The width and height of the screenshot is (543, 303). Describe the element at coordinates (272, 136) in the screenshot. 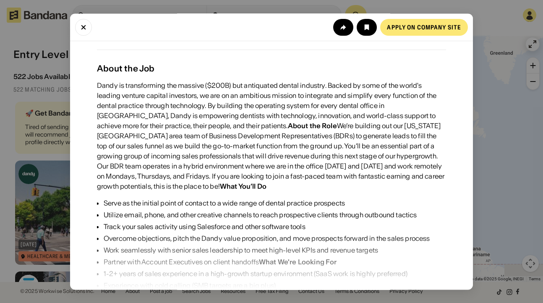

I see `div: Dandy is transforming the massive ($200B) but antiquated dental industry. Backed by some of the w...` at that location.